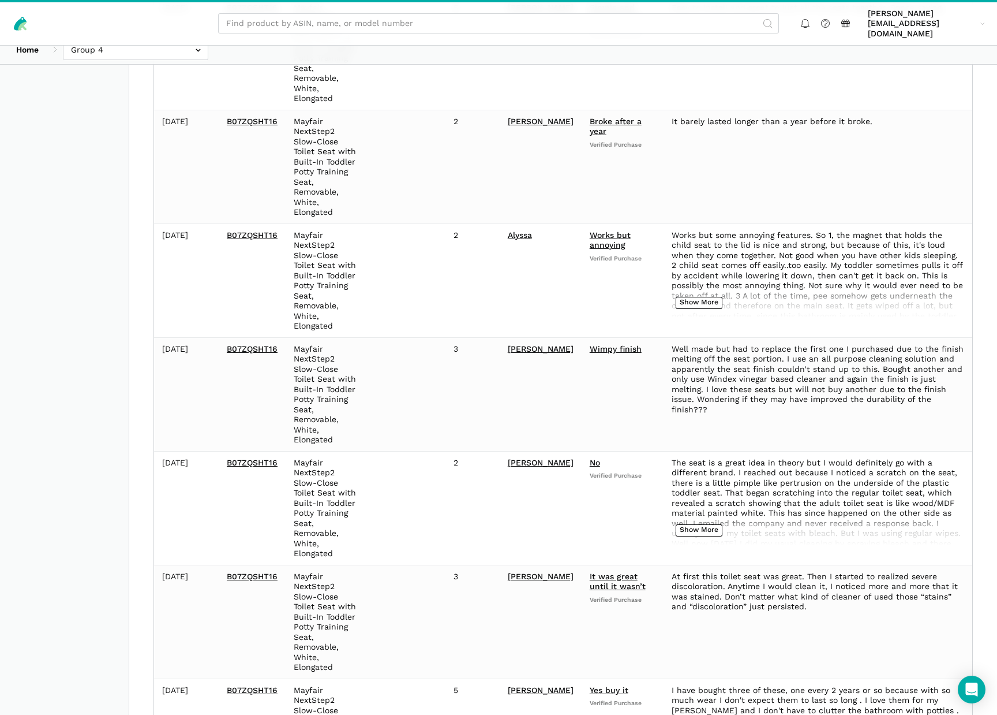 Image resolution: width=997 pixels, height=715 pixels. I want to click on a: Home, so click(27, 49).